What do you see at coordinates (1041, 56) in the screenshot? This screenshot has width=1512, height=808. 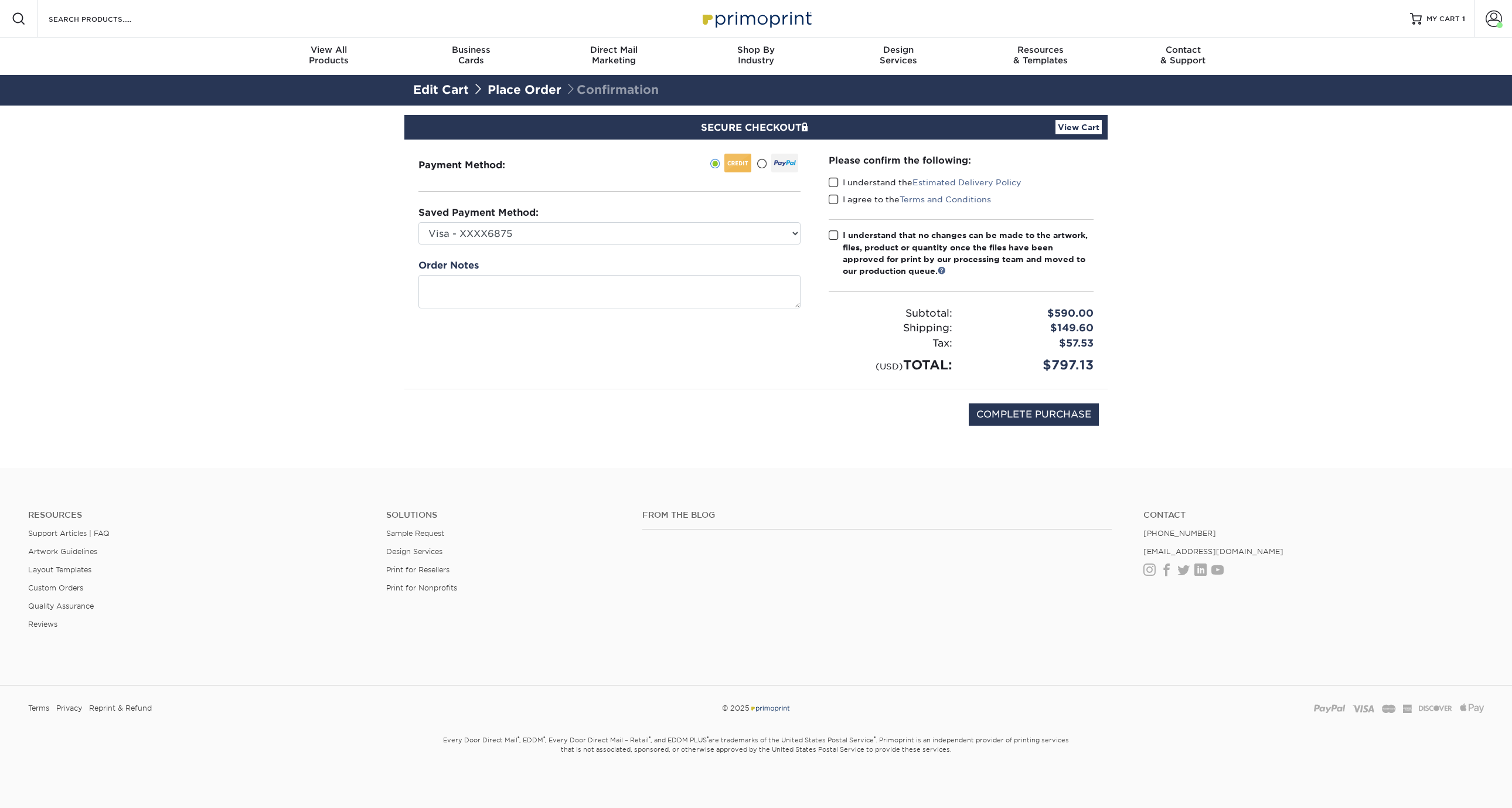 I see `a: Resources& Templates` at bounding box center [1041, 56].